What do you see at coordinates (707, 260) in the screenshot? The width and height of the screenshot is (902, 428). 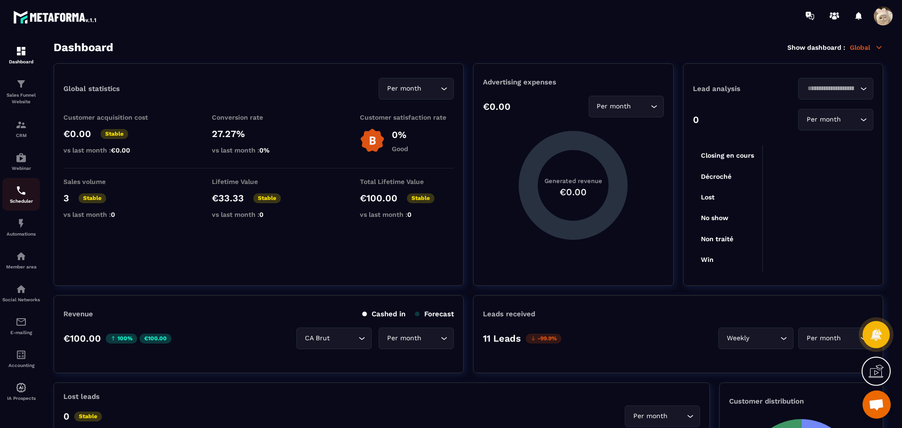 I see `tspan: Win` at bounding box center [707, 260].